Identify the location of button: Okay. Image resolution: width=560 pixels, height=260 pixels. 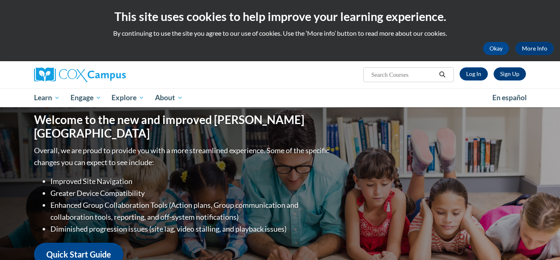
(496, 48).